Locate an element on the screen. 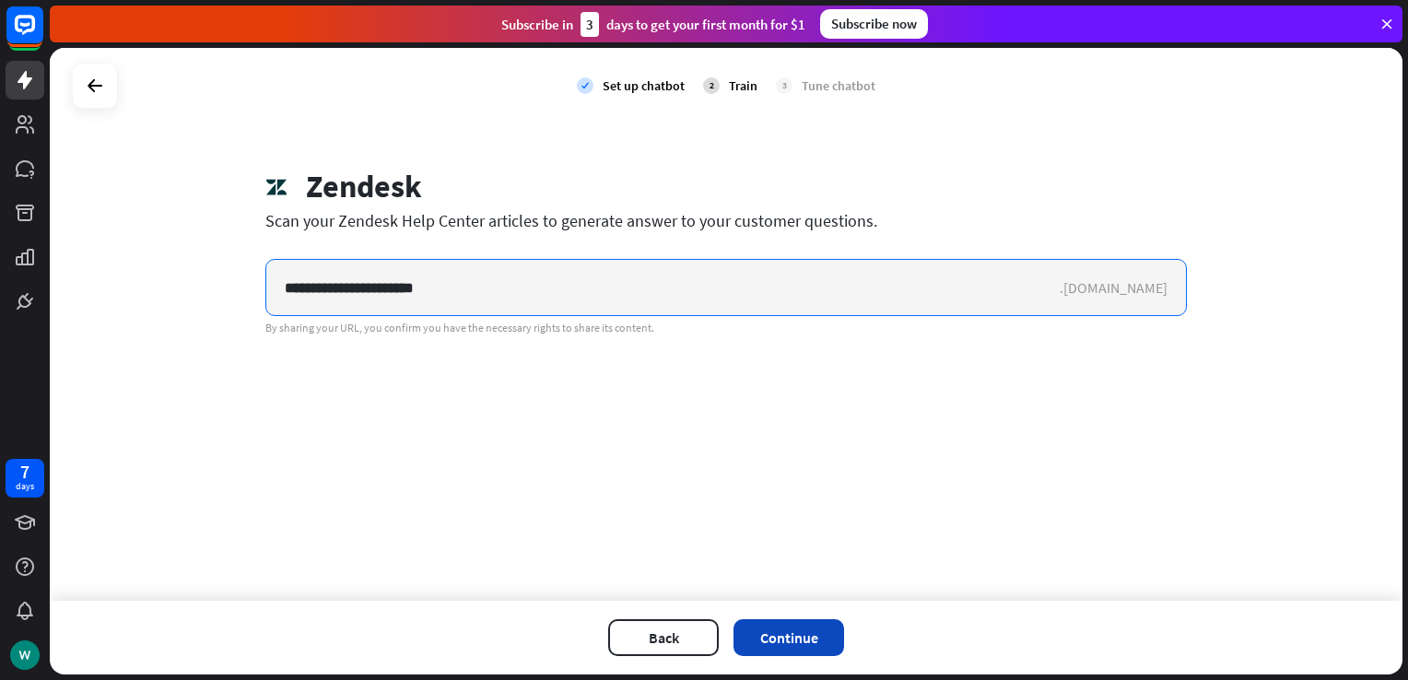 The image size is (1408, 680). div: Train is located at coordinates (743, 86).